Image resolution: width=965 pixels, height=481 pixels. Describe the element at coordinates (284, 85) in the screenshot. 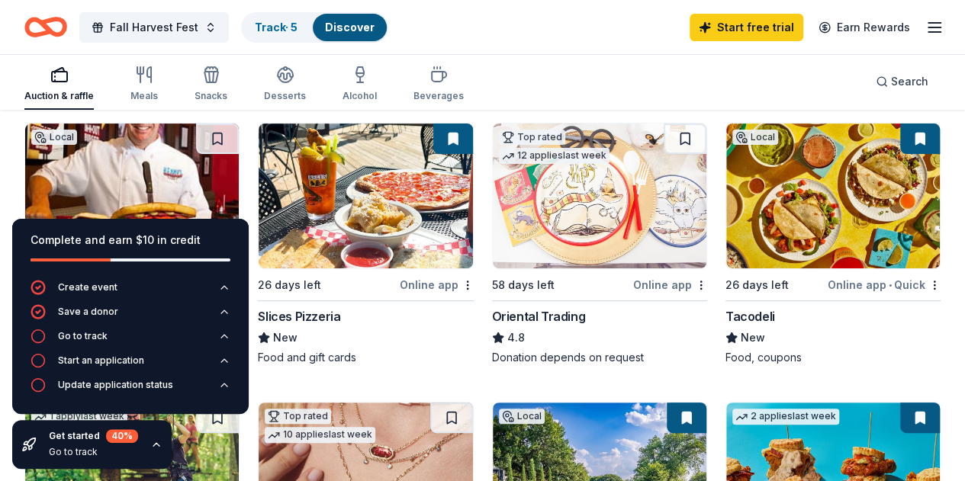

I see `button: Desserts` at that location.